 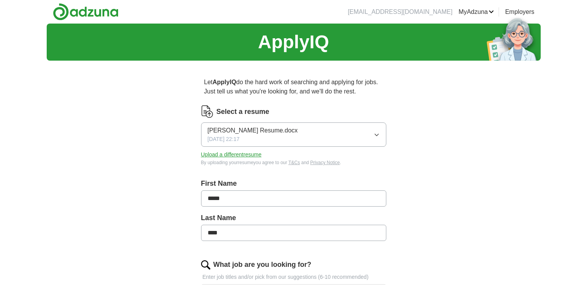 I want to click on label: Last Name, so click(x=294, y=218).